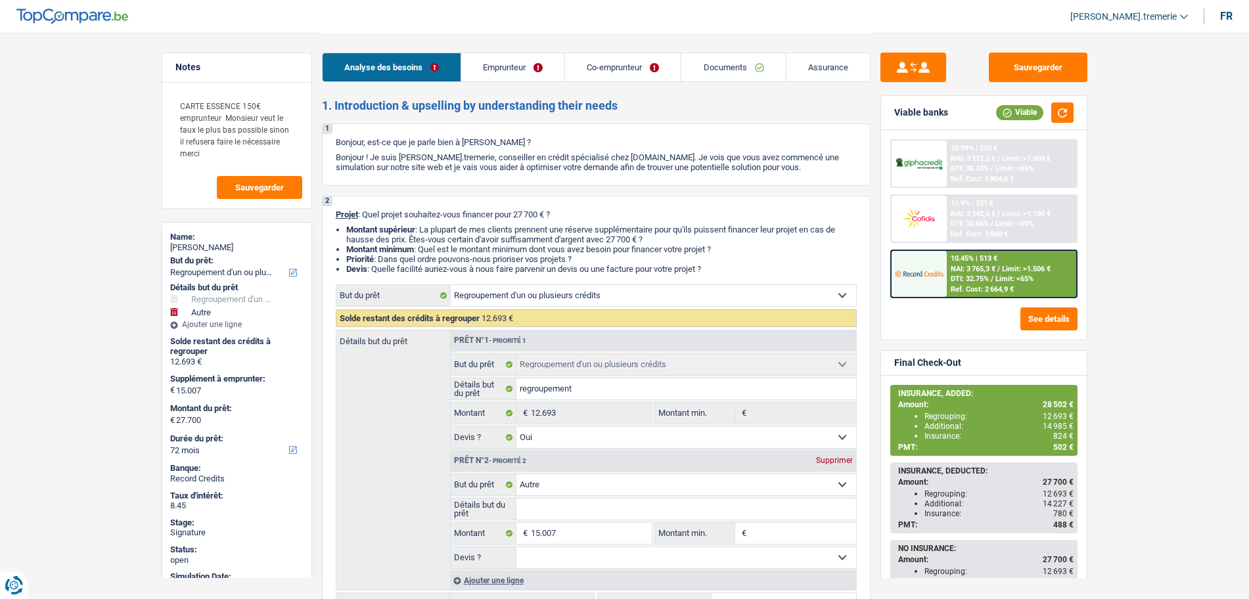 The height and width of the screenshot is (599, 1249). What do you see at coordinates (921, 112) in the screenshot?
I see `div: Viable banks` at bounding box center [921, 112].